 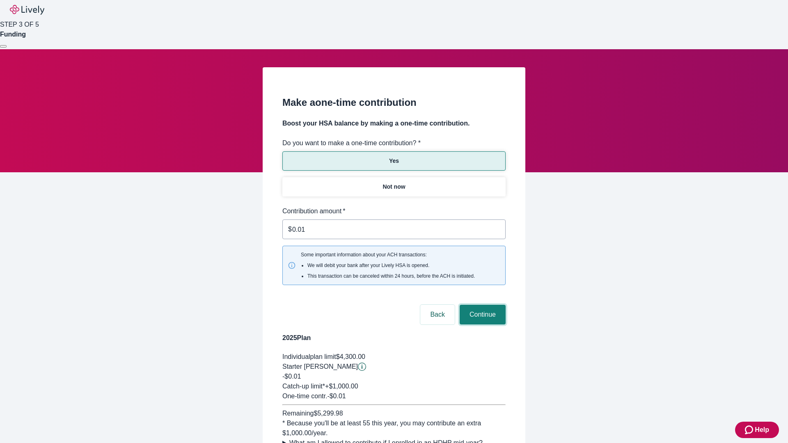 I want to click on p: Not now, so click(x=394, y=187).